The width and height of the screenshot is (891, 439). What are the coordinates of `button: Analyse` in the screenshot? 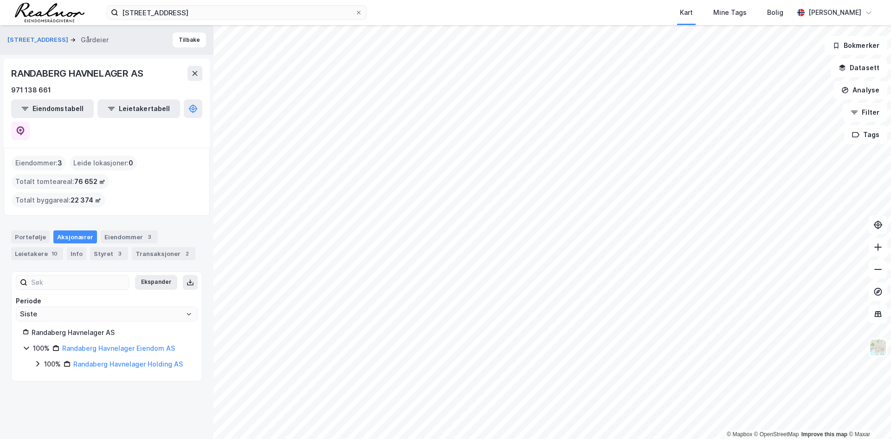 It's located at (860, 90).